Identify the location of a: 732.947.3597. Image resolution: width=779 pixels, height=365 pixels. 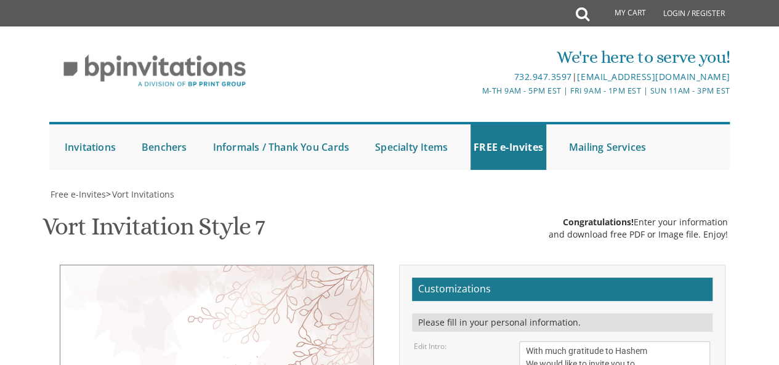
(543, 76).